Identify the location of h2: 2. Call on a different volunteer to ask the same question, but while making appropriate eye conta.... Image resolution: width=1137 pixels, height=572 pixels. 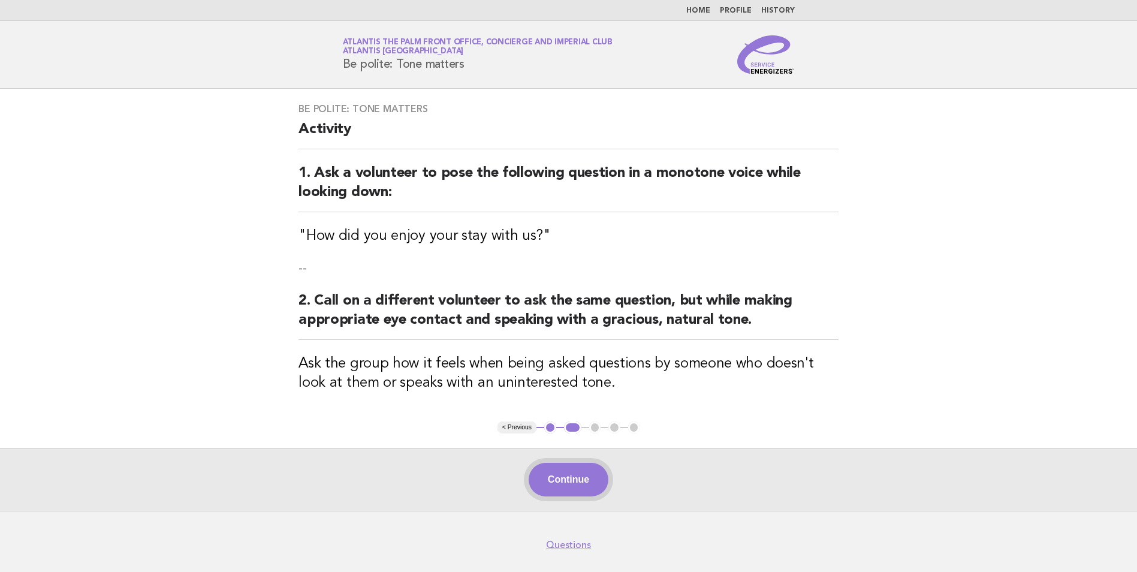
(568, 315).